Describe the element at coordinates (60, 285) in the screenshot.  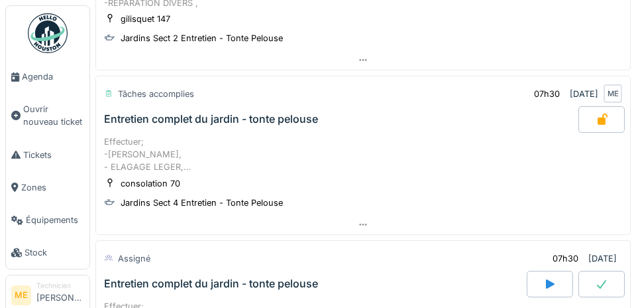
I see `div: Technicien` at that location.